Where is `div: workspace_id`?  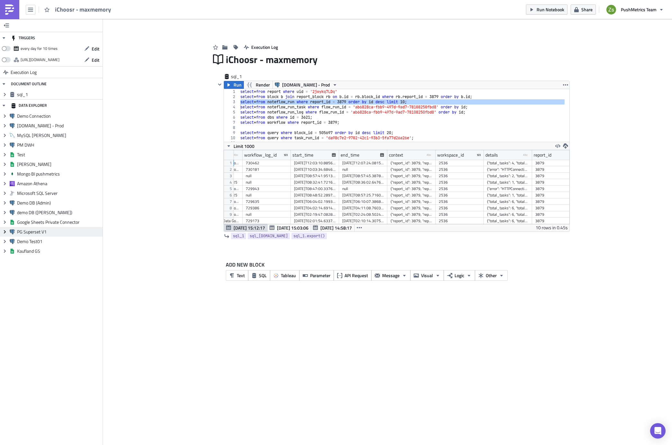
div: workspace_id is located at coordinates (450, 155).